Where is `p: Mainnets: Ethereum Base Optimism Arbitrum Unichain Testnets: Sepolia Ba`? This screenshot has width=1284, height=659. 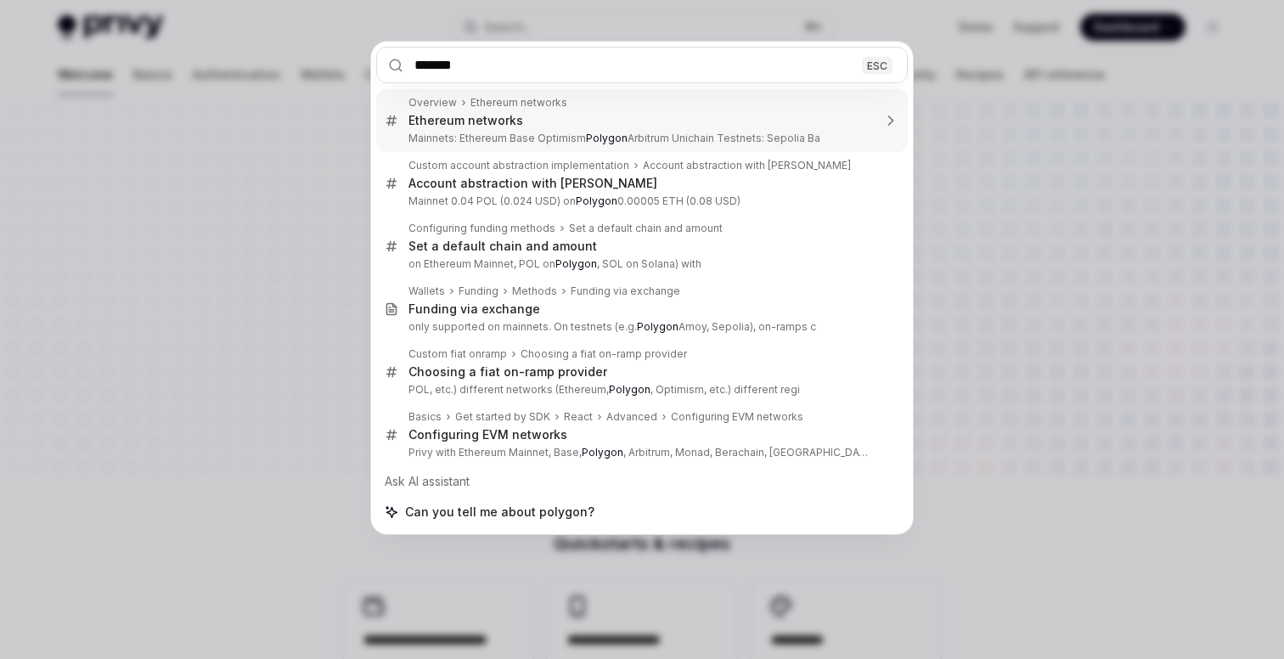
p: Mainnets: Ethereum Base Optimism Arbitrum Unichain Testnets: Sepolia Ba is located at coordinates (640, 138).